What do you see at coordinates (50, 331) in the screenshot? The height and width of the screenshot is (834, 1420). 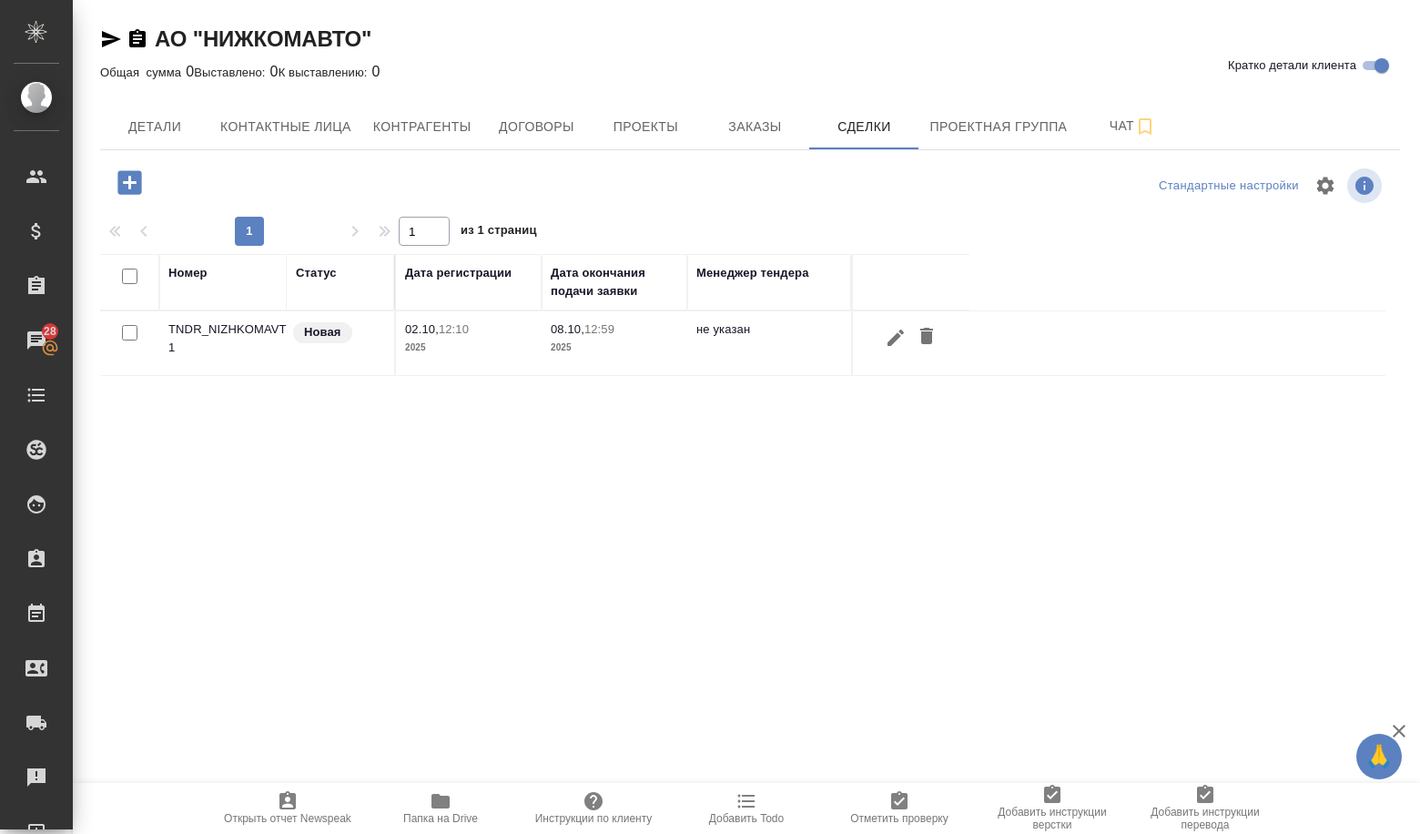 I see `span: 28` at bounding box center [50, 331].